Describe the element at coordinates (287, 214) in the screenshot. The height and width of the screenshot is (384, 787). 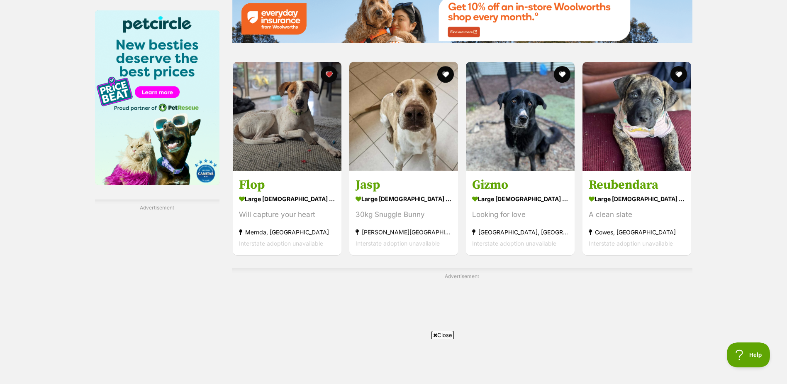
I see `div: Will capture your heart` at that location.